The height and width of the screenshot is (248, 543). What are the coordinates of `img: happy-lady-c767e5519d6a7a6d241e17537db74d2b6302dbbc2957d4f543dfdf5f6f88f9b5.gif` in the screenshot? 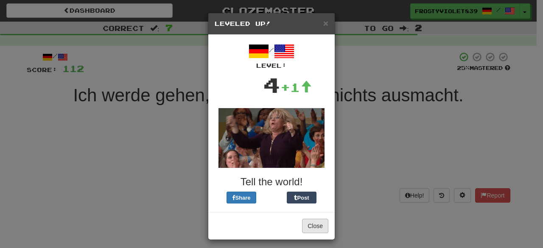 It's located at (271, 138).